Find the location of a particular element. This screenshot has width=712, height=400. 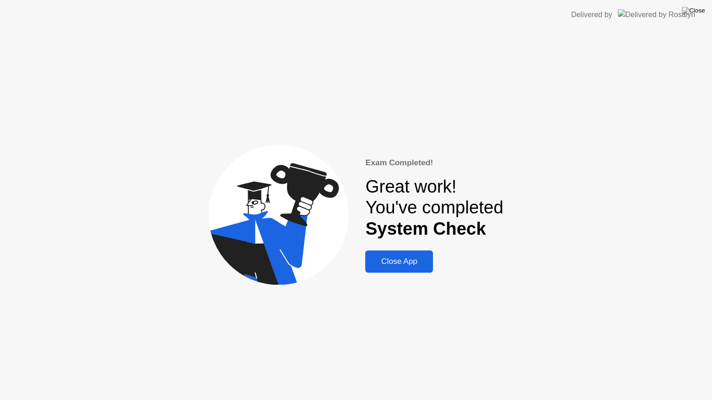

div: Delivered by is located at coordinates (591, 15).